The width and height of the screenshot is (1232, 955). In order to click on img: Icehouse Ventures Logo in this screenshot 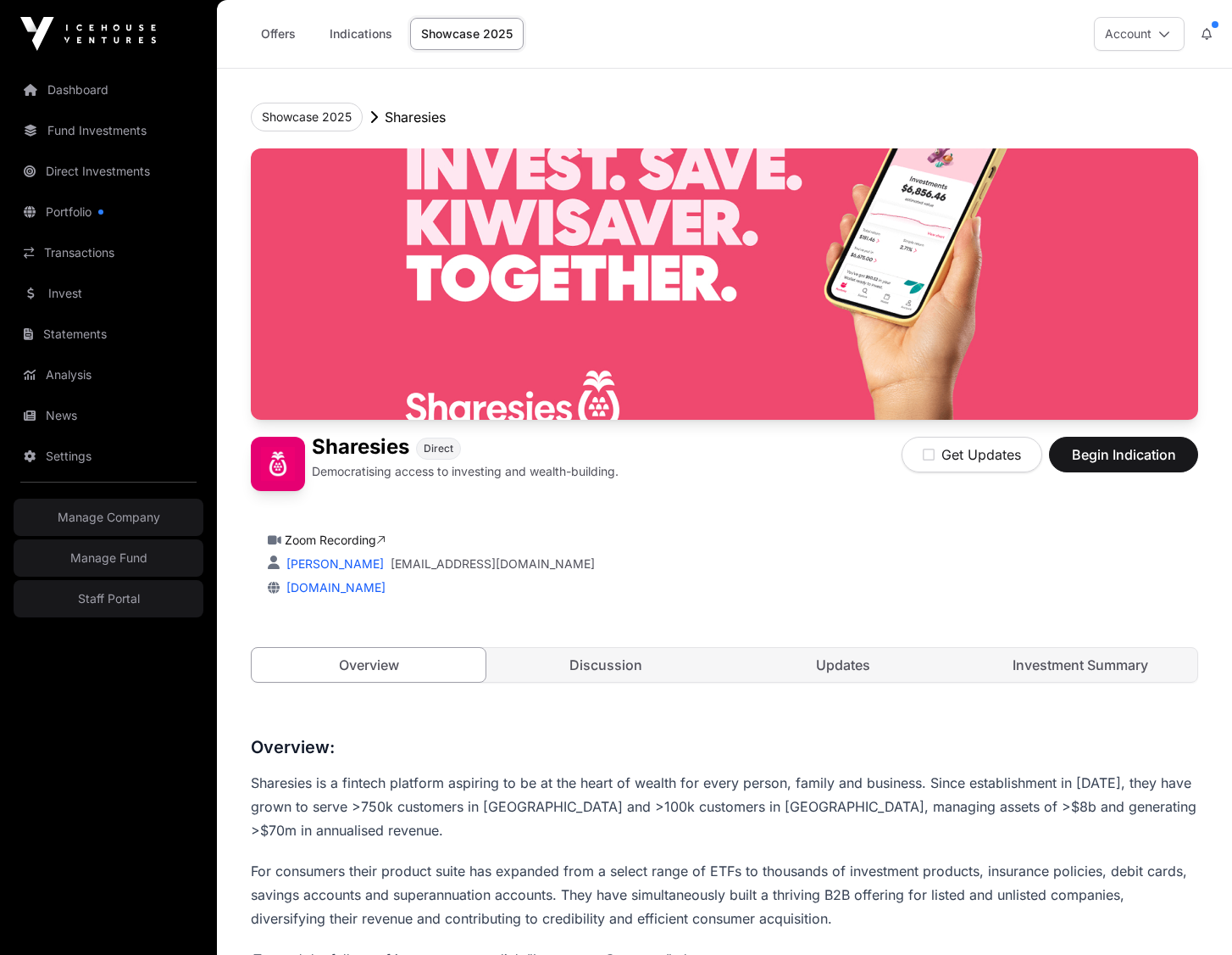, I will do `click(89, 34)`.